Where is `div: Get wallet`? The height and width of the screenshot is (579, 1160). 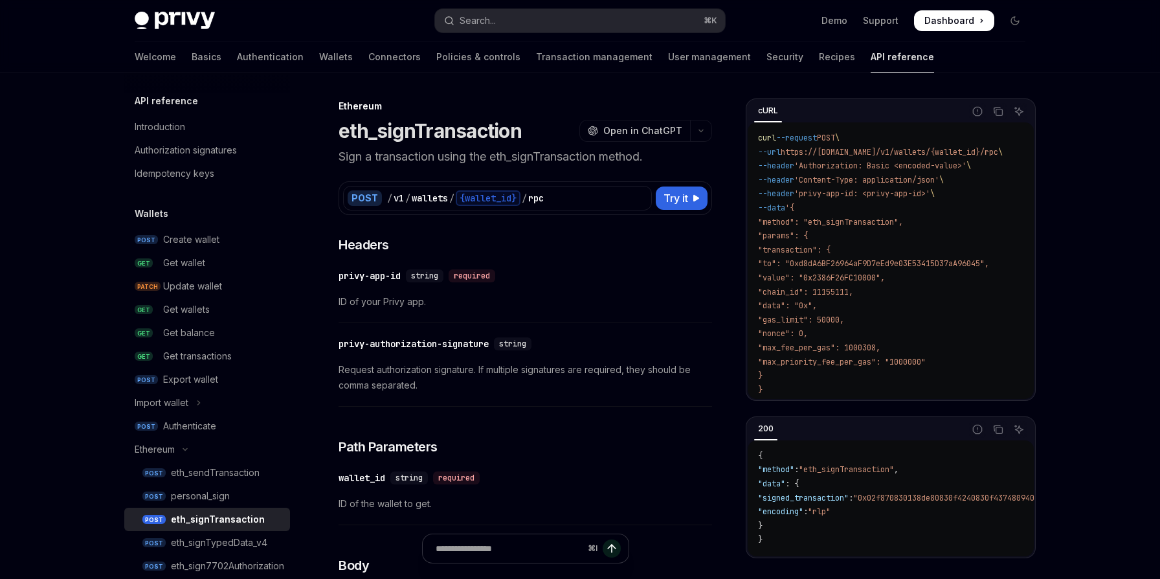
div: Get wallet is located at coordinates (184, 263).